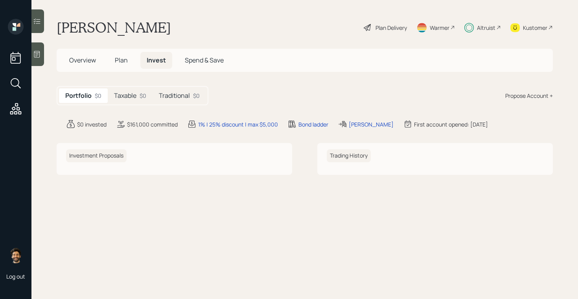 This screenshot has height=299, width=578. I want to click on div: Altruist, so click(486, 28).